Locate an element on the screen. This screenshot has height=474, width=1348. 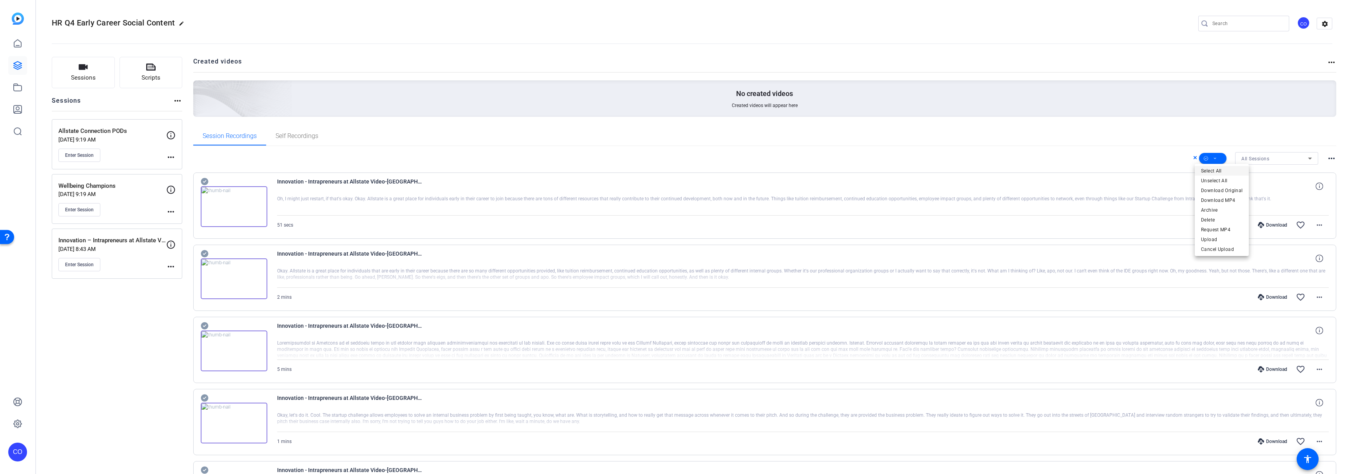
span: Upload is located at coordinates (1222, 240).